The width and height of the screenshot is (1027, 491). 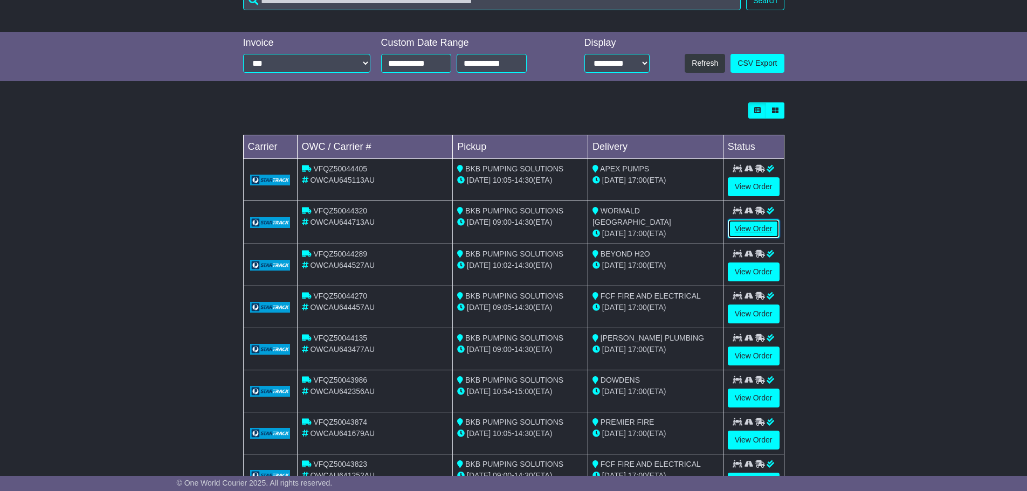 I want to click on span: PREMIER FIRE, so click(x=628, y=422).